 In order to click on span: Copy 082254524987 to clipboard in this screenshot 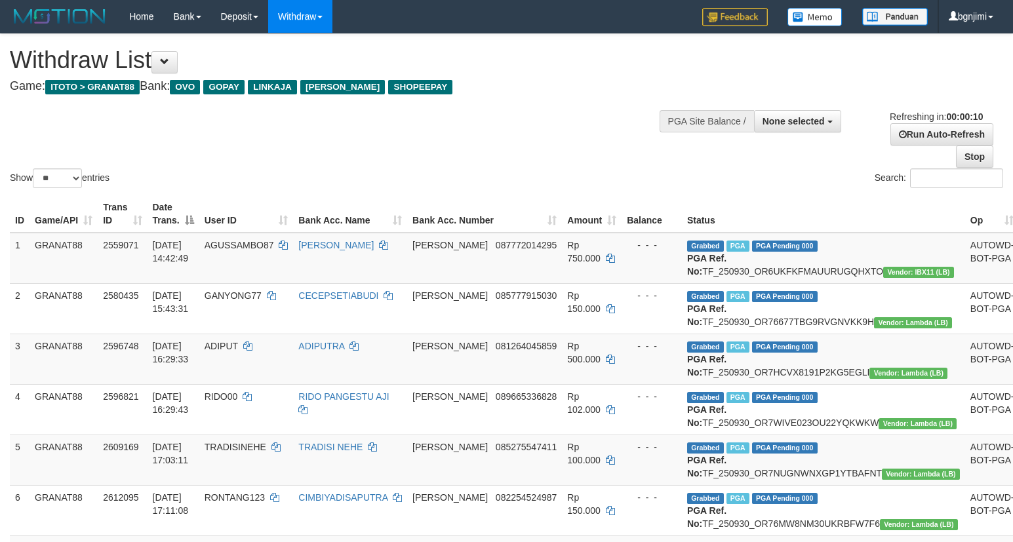, I will do `click(526, 498)`.